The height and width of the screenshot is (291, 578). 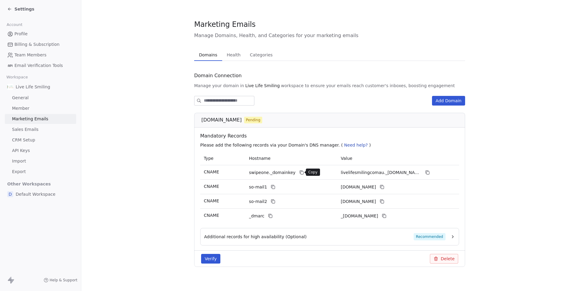 What do you see at coordinates (40, 171) in the screenshot?
I see `a: Export` at bounding box center [40, 171].